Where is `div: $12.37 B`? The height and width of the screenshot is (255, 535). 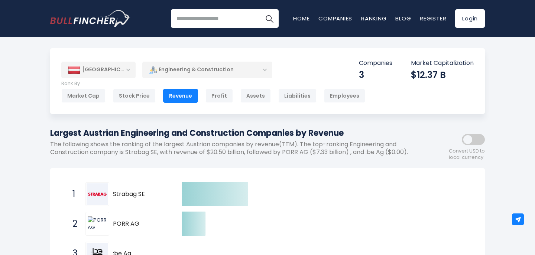
div: $12.37 B is located at coordinates (442, 75).